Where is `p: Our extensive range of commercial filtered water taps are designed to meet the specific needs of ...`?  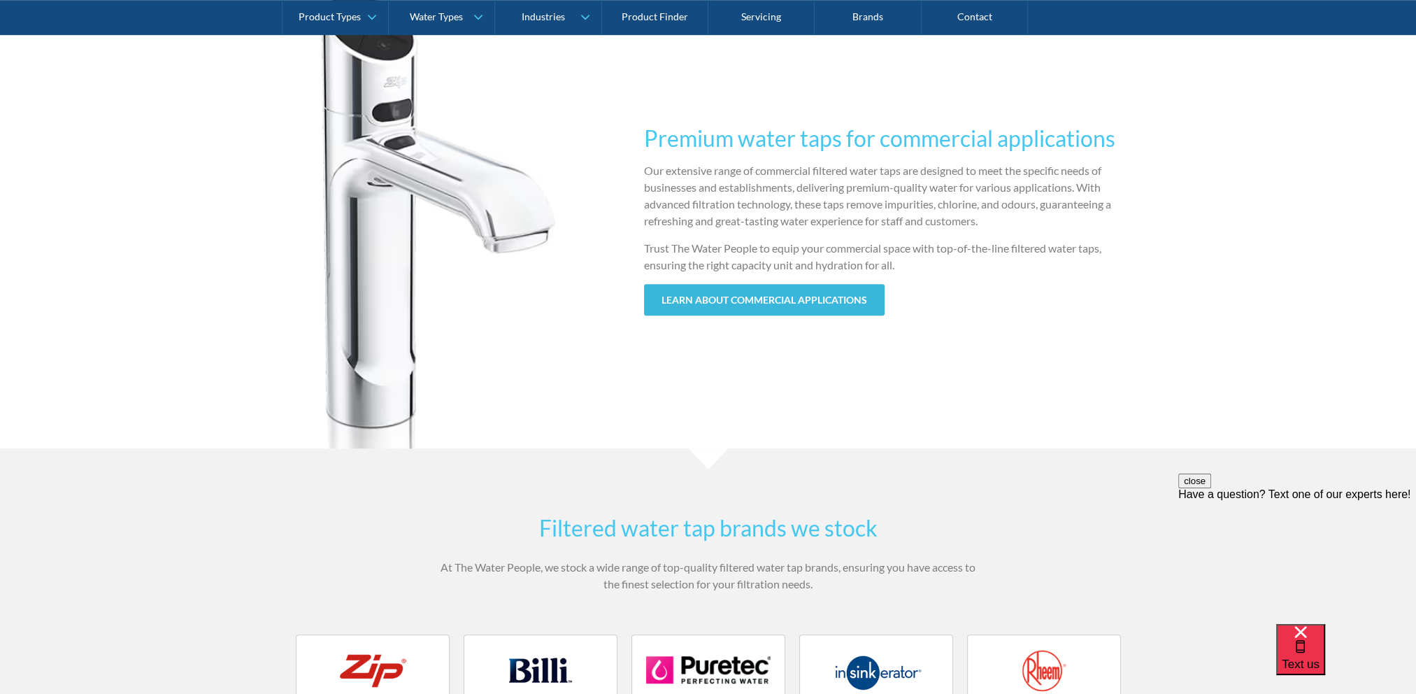
p: Our extensive range of commercial filtered water taps are designed to meet the specific needs of ... is located at coordinates (883, 196).